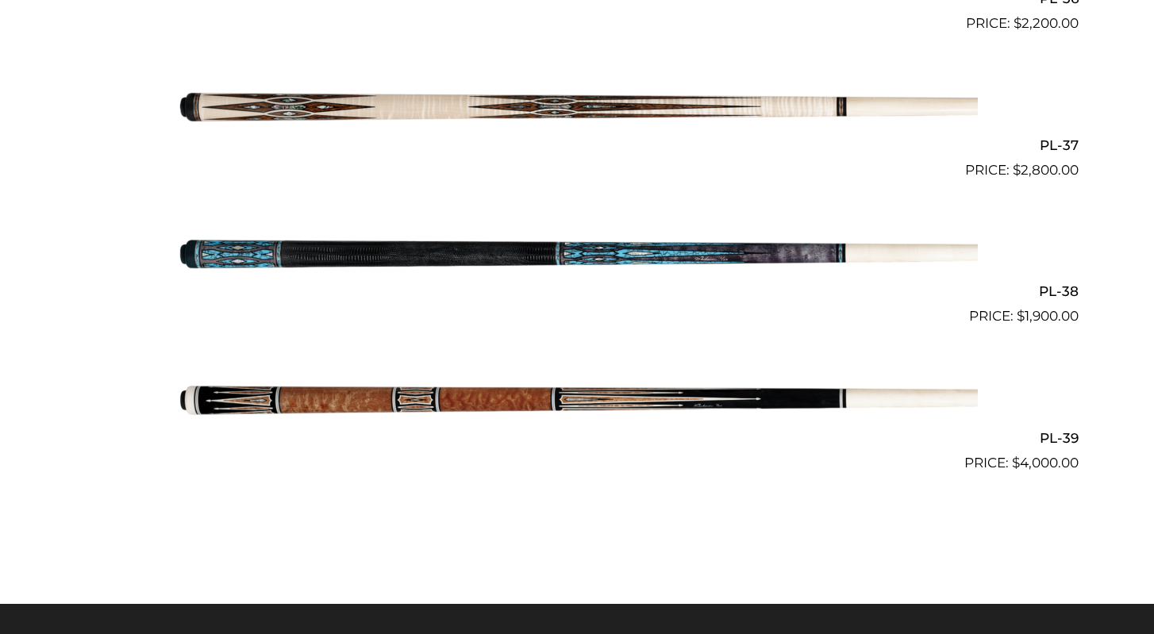  I want to click on a: PL-37 $2,800.00, so click(577, 110).